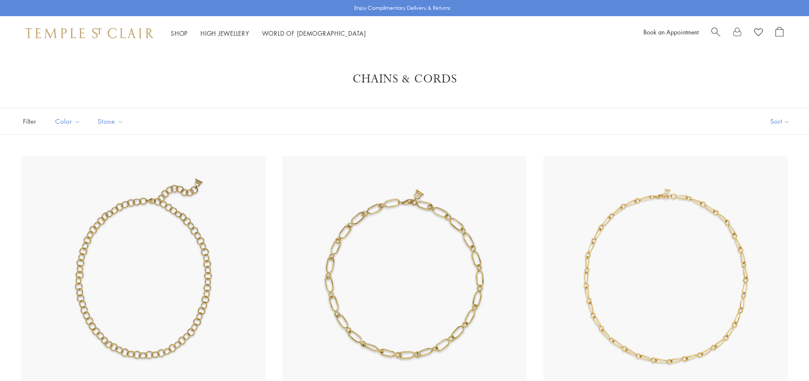 This screenshot has width=809, height=381. Describe the element at coordinates (69, 121) in the screenshot. I see `span: Color` at that location.